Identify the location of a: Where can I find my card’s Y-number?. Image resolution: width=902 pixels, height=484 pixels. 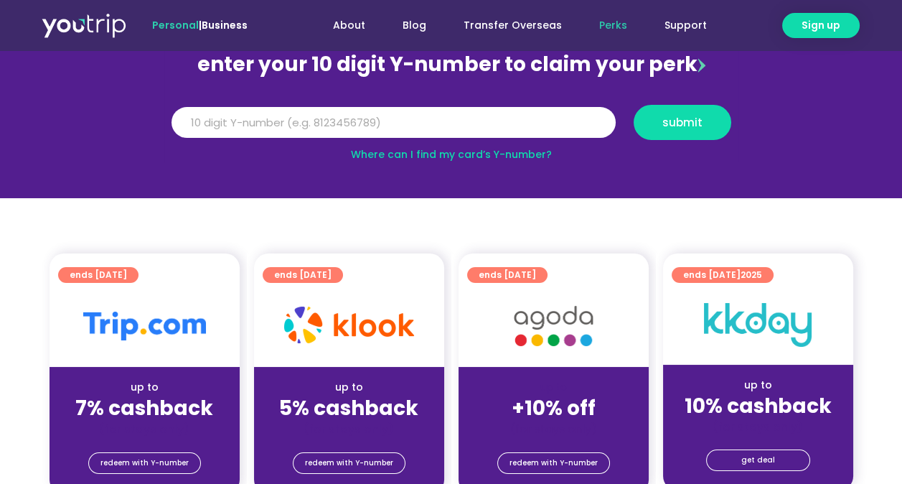
(451, 154).